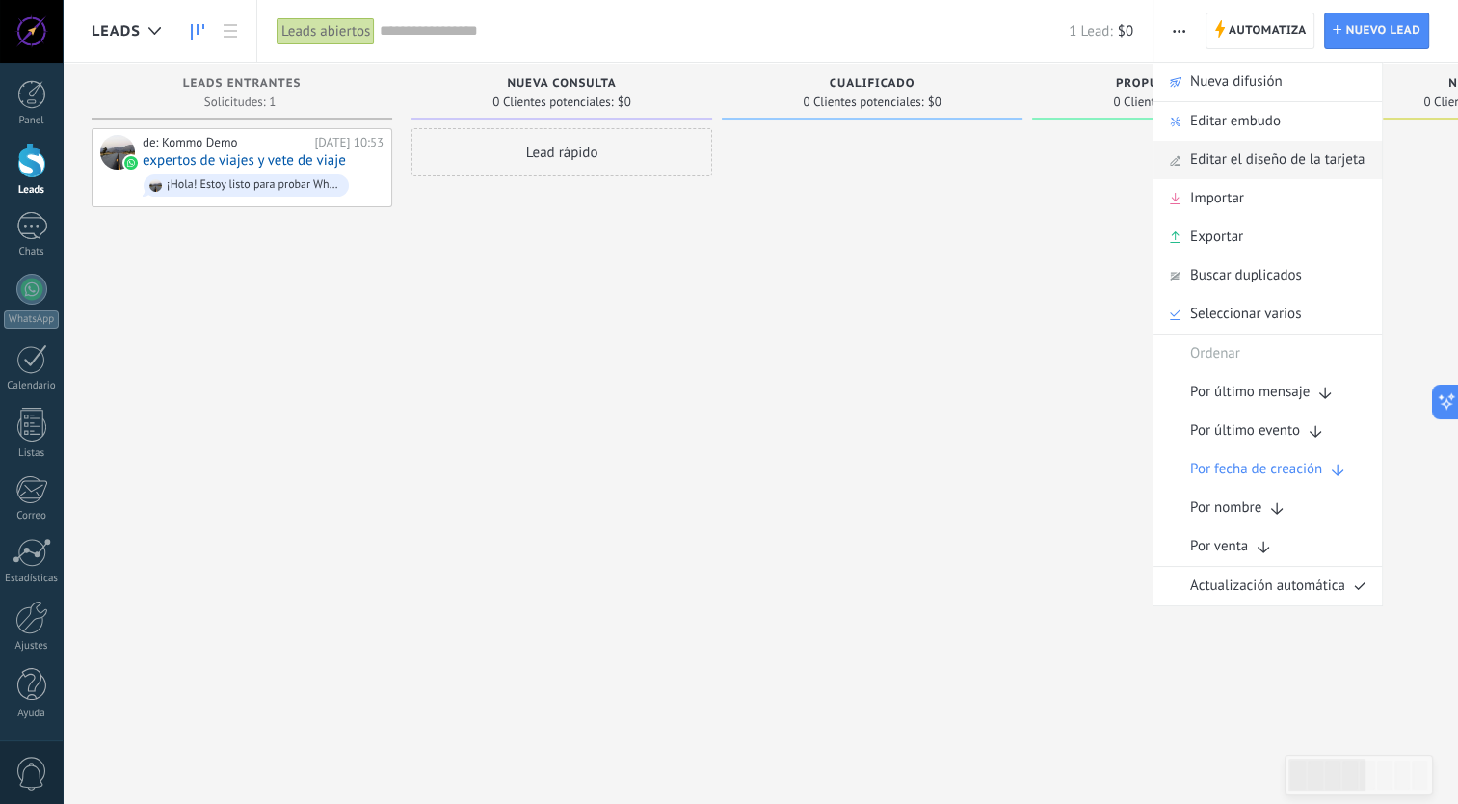  I want to click on button: Más, so click(1178, 31).